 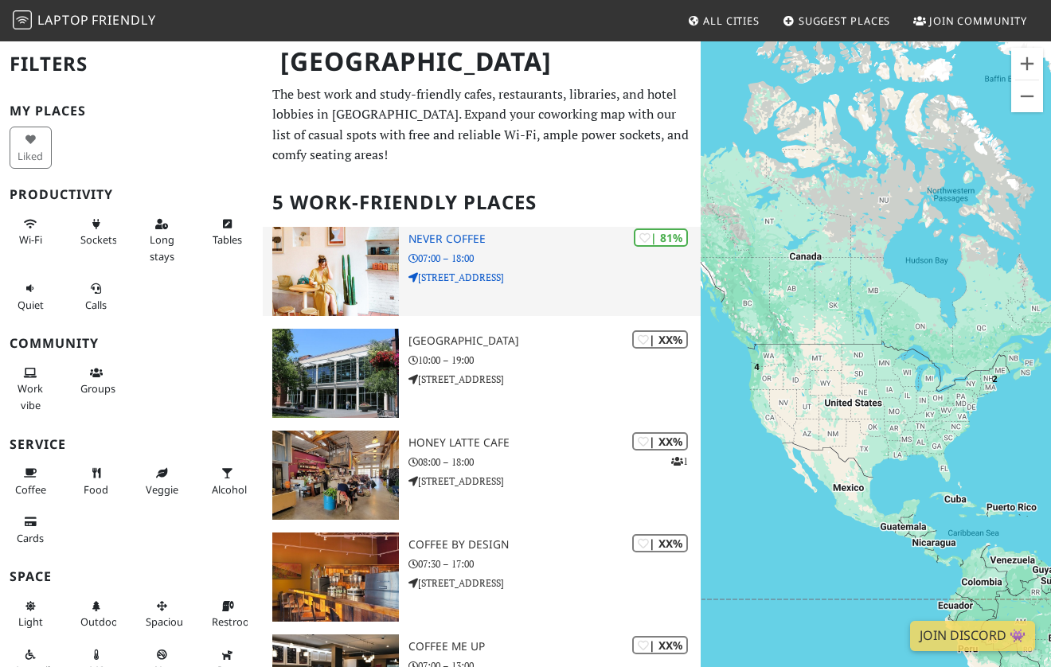 What do you see at coordinates (482, 202) in the screenshot?
I see `h2: 5 Work-Friendly Places` at bounding box center [482, 202].